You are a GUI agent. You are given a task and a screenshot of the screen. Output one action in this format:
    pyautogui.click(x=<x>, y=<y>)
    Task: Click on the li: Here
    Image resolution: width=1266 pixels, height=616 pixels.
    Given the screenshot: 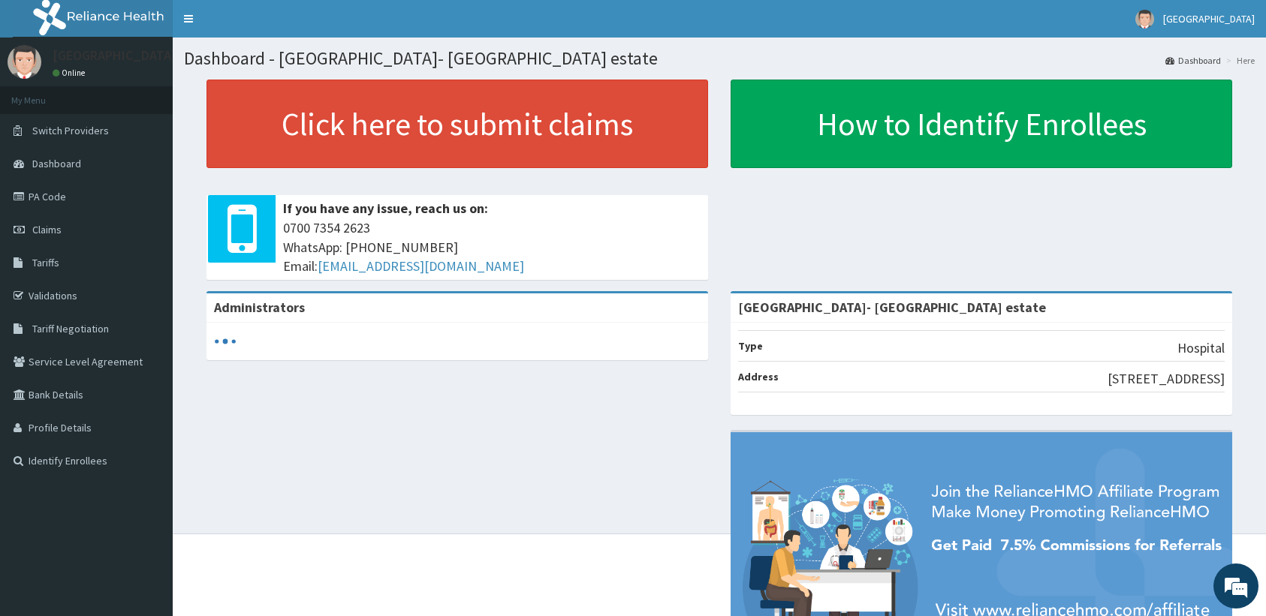 What is the action you would take?
    pyautogui.click(x=1238, y=60)
    